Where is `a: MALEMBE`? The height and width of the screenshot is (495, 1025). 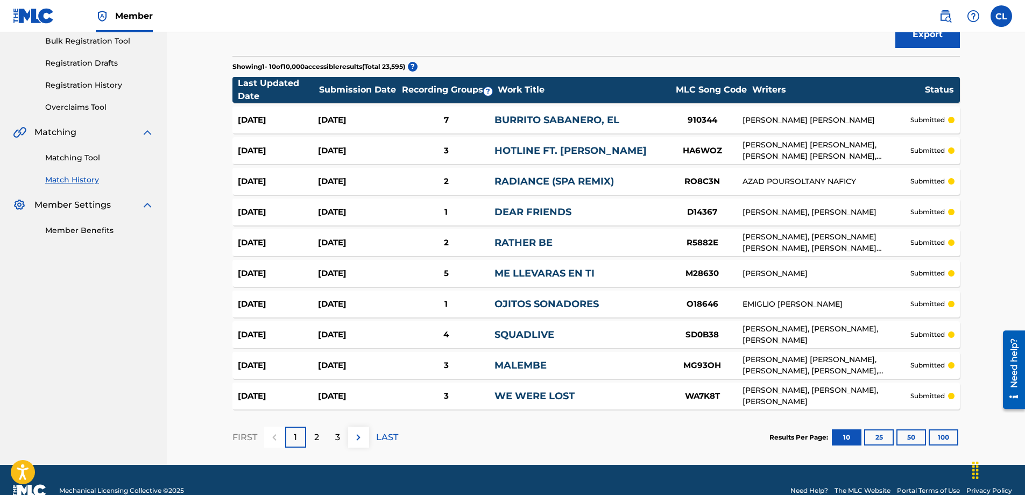 a: MALEMBE is located at coordinates (520, 365).